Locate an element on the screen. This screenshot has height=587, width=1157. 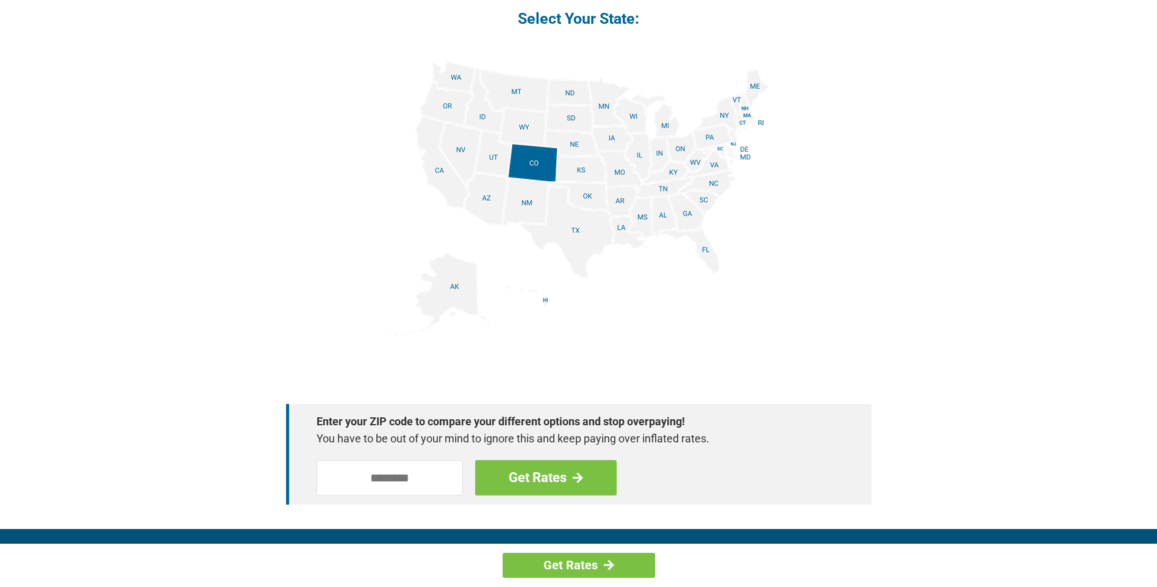
p: You have to be out of your mind to ignore this and keep paying over inflated rates. is located at coordinates (573, 439).